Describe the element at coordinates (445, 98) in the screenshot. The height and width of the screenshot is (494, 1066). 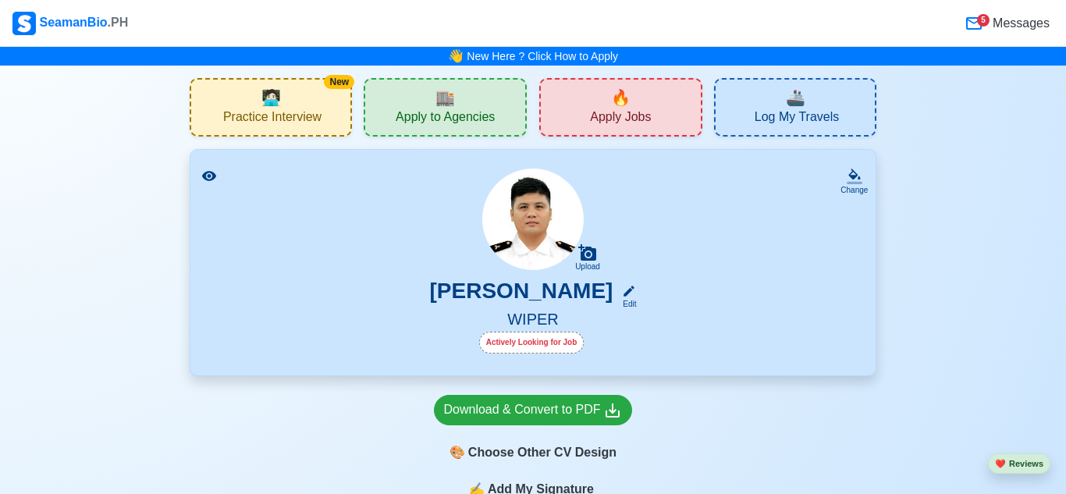
I see `span: agencies` at that location.